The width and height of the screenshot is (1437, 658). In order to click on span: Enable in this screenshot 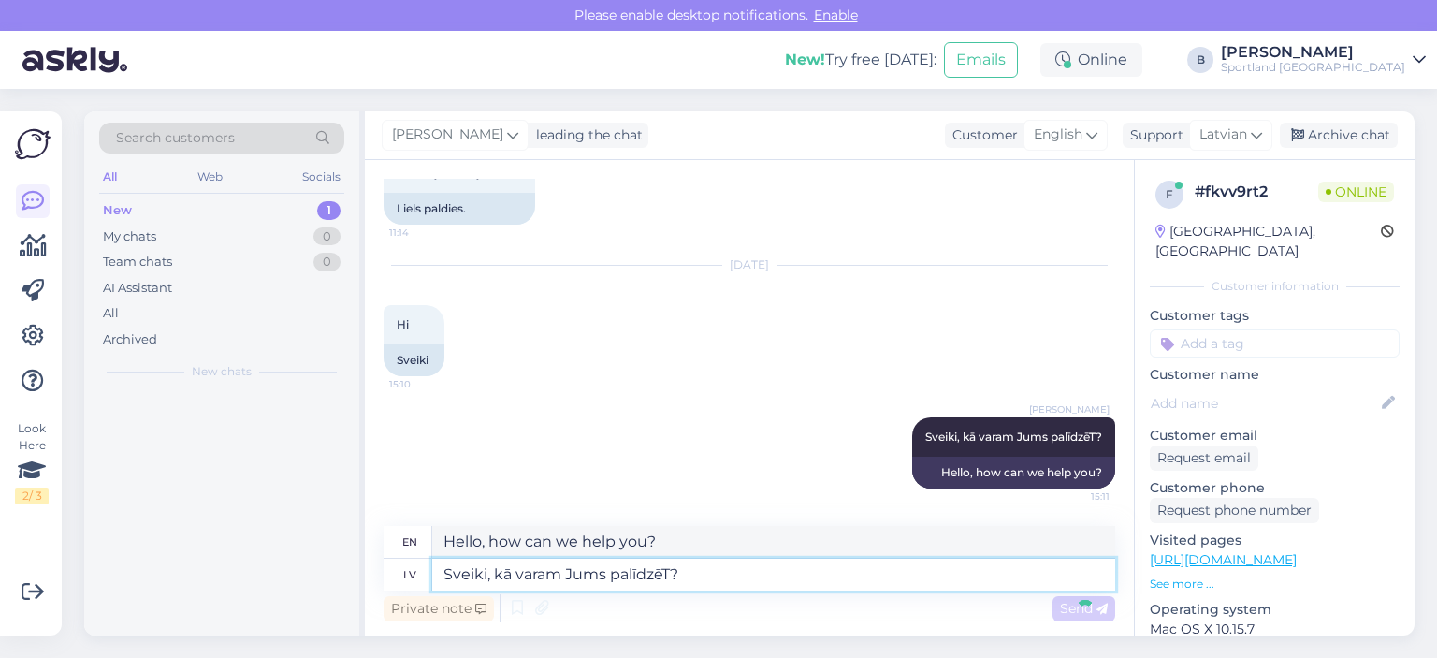, I will do `click(836, 15)`.